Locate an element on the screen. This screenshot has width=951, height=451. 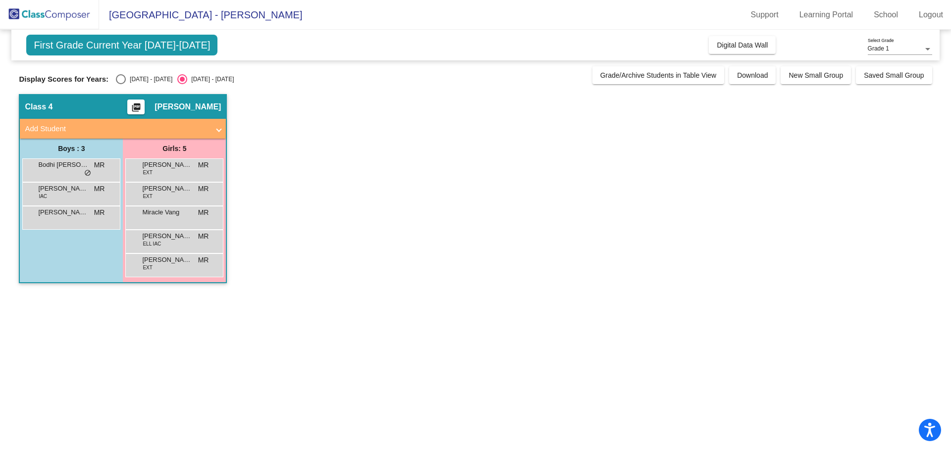
span: Digital Data Wall is located at coordinates (742, 45).